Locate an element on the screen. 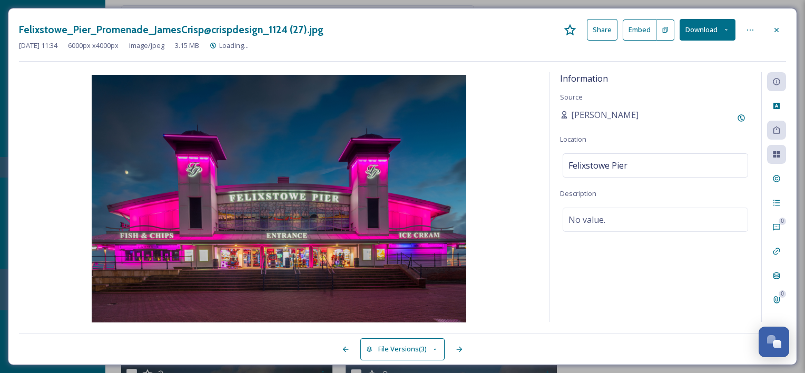 Image resolution: width=805 pixels, height=373 pixels. span: 3.15 MB is located at coordinates (187, 45).